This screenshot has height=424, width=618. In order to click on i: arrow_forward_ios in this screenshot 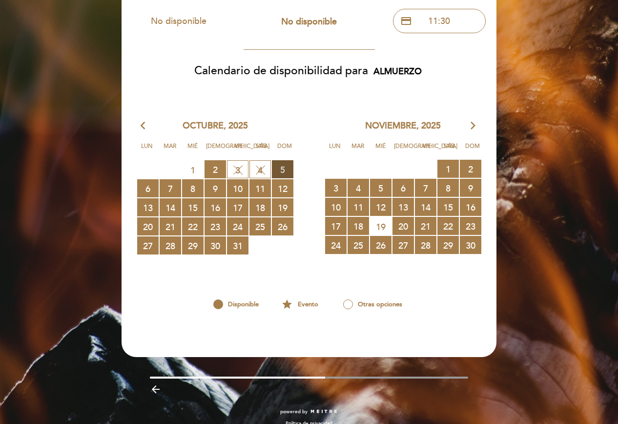, I will do `click(473, 126)`.